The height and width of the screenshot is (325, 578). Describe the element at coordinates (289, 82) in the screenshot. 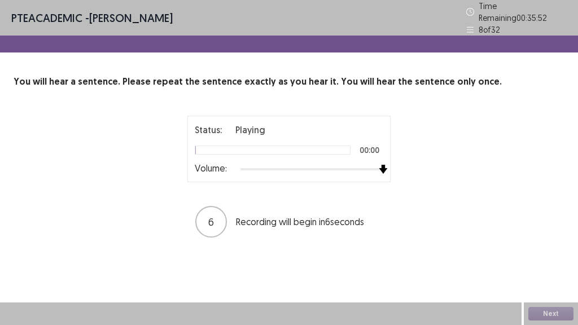

I see `p: You will hear a sentence. Please repeat the sentence exactly as you hear it. You will hear the se...` at that location.